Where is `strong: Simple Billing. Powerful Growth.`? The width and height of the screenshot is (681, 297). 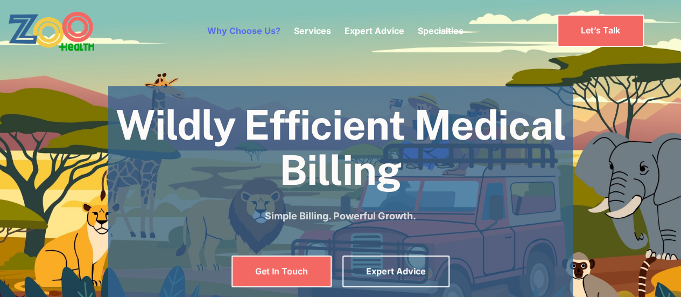 strong: Simple Billing. Powerful Growth. is located at coordinates (340, 215).